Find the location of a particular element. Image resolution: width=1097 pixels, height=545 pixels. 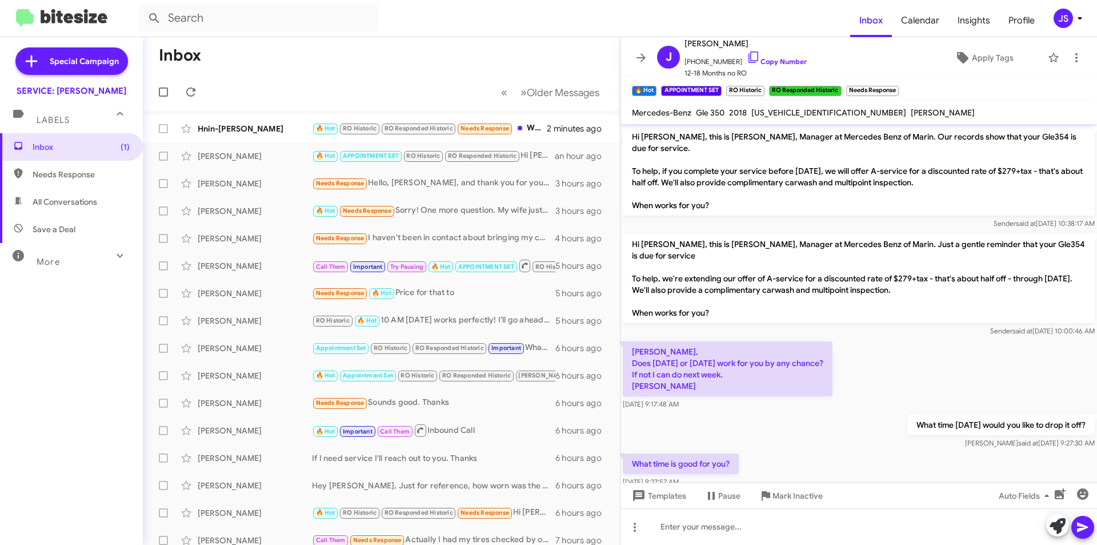

button: Templates is located at coordinates (658, 496).